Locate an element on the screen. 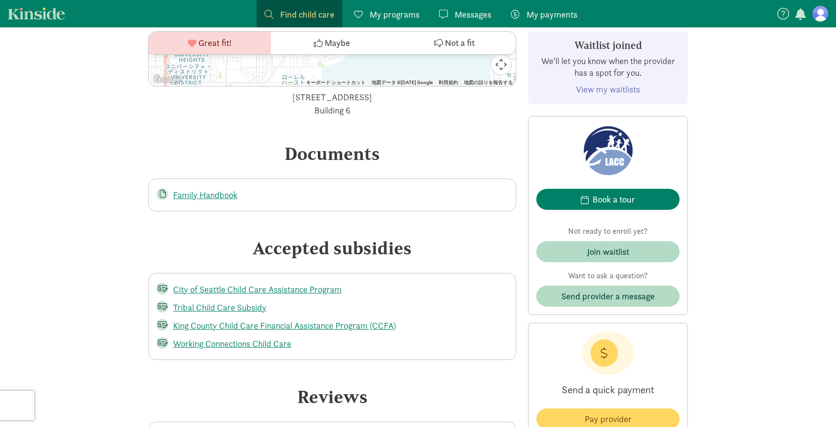 The width and height of the screenshot is (836, 427). span: Find child care is located at coordinates (307, 14).